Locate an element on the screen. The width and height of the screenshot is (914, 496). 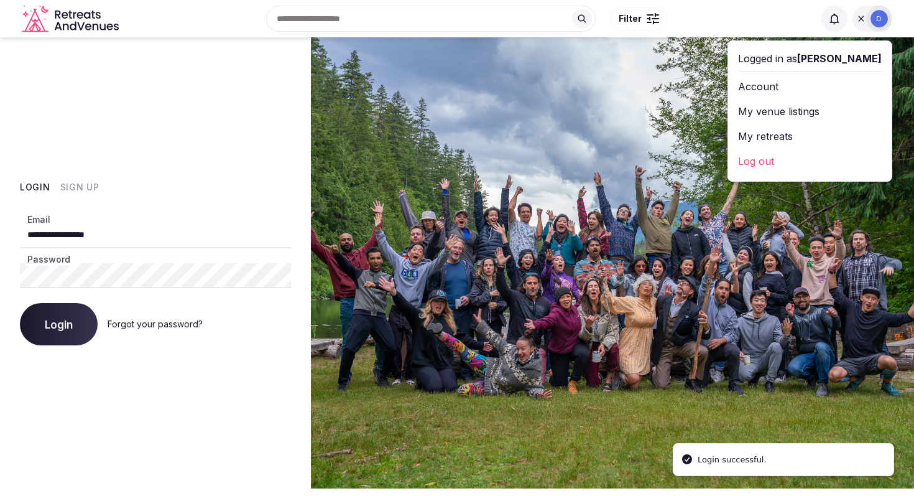
a: Account is located at coordinates (810, 86).